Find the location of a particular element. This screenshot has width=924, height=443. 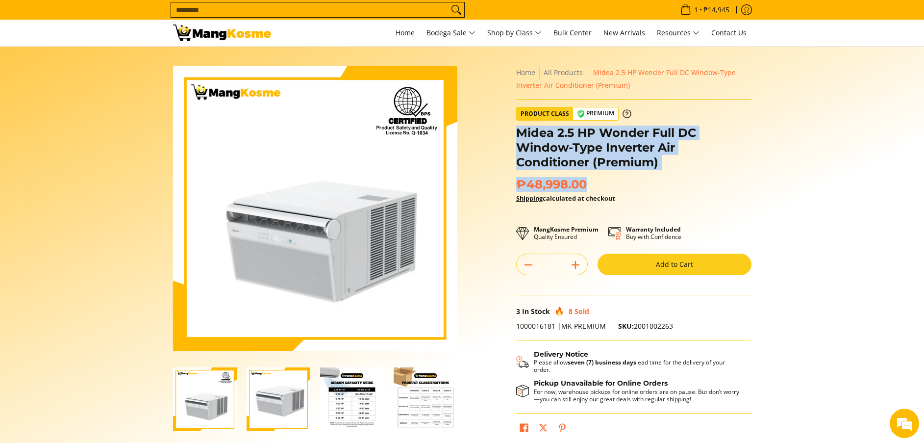

p: For now, warehouse pickups for online orders are on pause. But don’t worry—you can still enjoy ou... is located at coordinates (638, 395).